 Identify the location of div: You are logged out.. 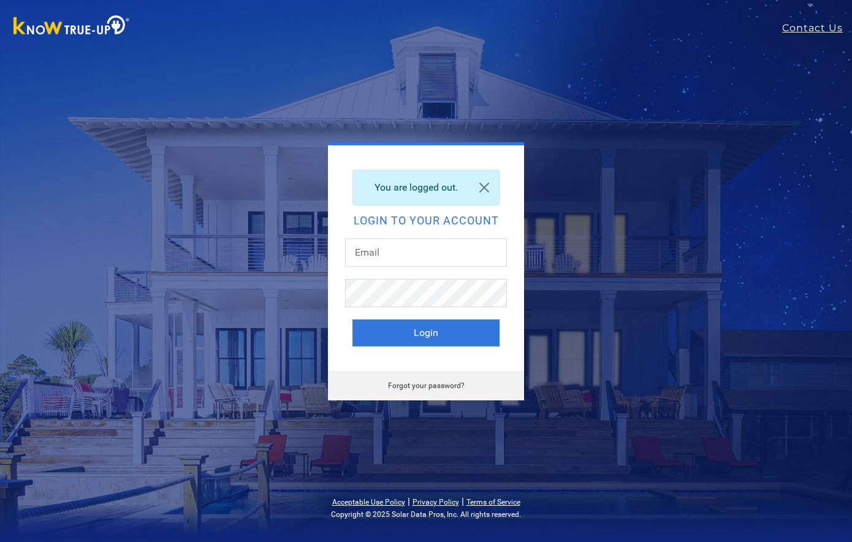
(426, 187).